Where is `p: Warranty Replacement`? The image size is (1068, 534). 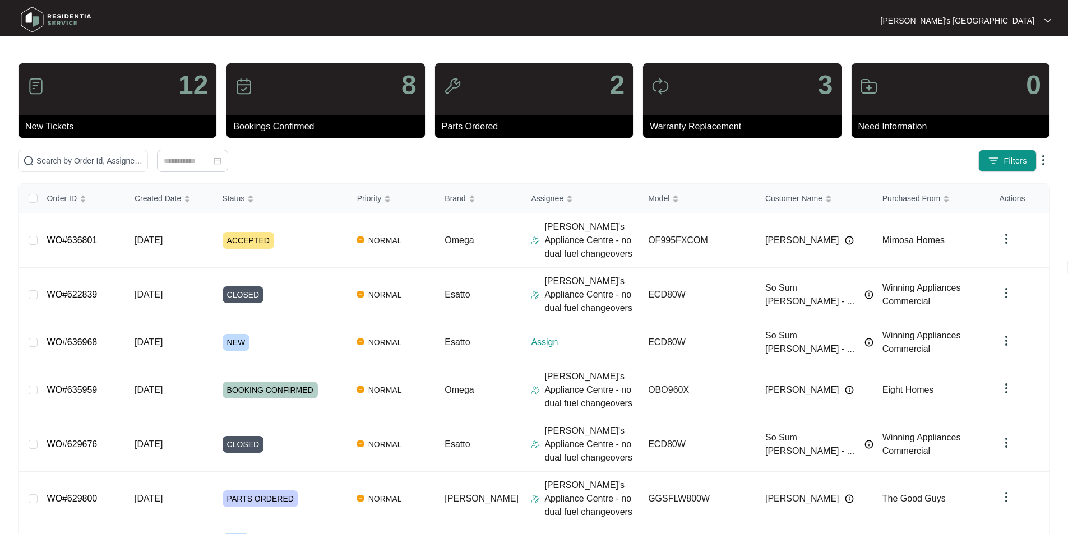
p: Warranty Replacement is located at coordinates (745, 127).